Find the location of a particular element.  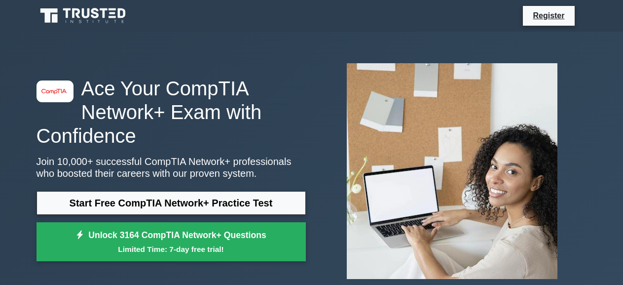

a: Unlock 3164 CompTIA Network+ QuestionsLimited Time: 7-day free trial! is located at coordinates (171, 242).